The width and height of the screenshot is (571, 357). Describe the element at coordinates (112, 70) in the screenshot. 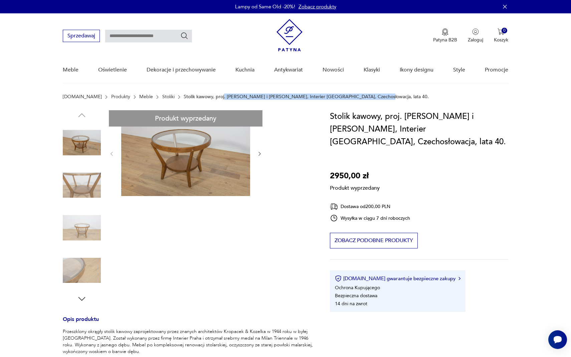

I see `a: Oświetlenie` at that location.